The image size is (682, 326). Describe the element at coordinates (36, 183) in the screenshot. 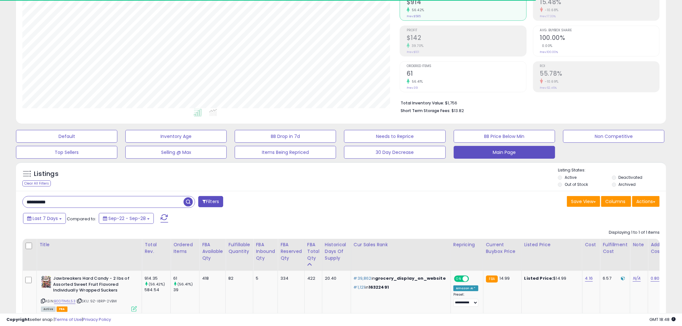

I see `div: Clear All Filters` at that location.